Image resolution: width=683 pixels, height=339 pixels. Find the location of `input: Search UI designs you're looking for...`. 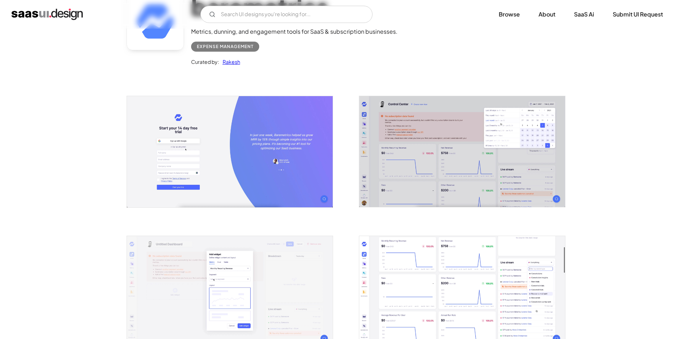

input: Search UI designs you're looking for... is located at coordinates (287, 14).